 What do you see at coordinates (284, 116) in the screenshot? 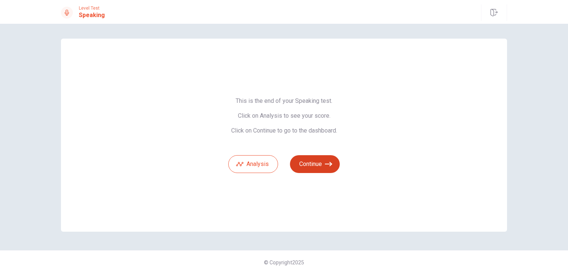
I see `span: This is the end of your Speaking test. Click on Analysis to see your score. Click on Continue to ...` at bounding box center [284, 116].